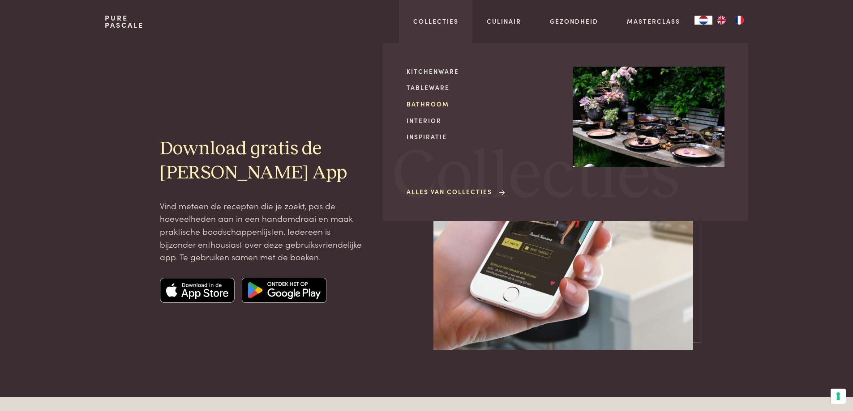  What do you see at coordinates (482, 87) in the screenshot?
I see `a: Tableware` at bounding box center [482, 87].